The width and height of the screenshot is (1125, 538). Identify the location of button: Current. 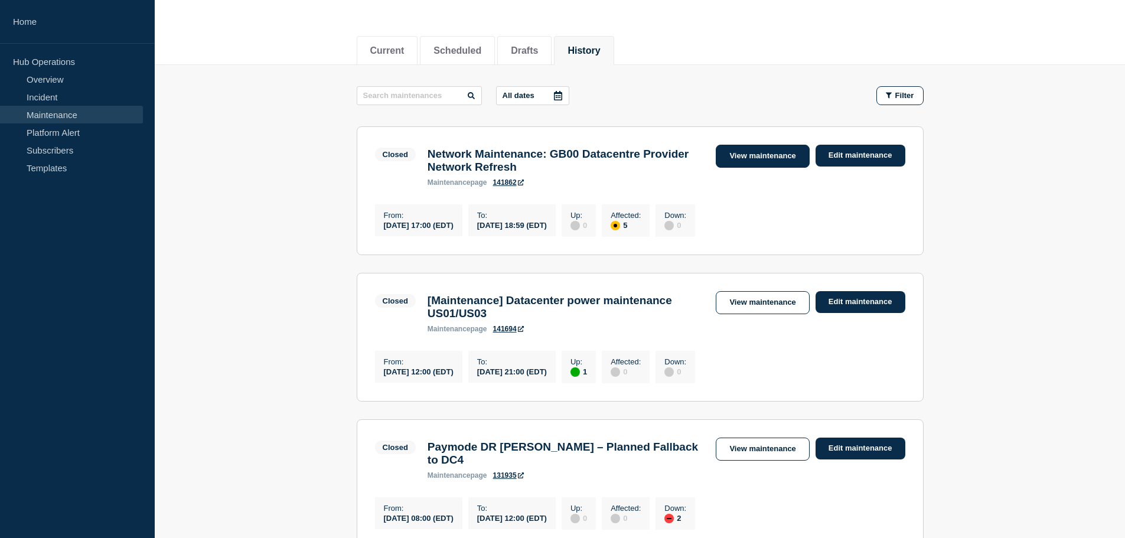
(387, 51).